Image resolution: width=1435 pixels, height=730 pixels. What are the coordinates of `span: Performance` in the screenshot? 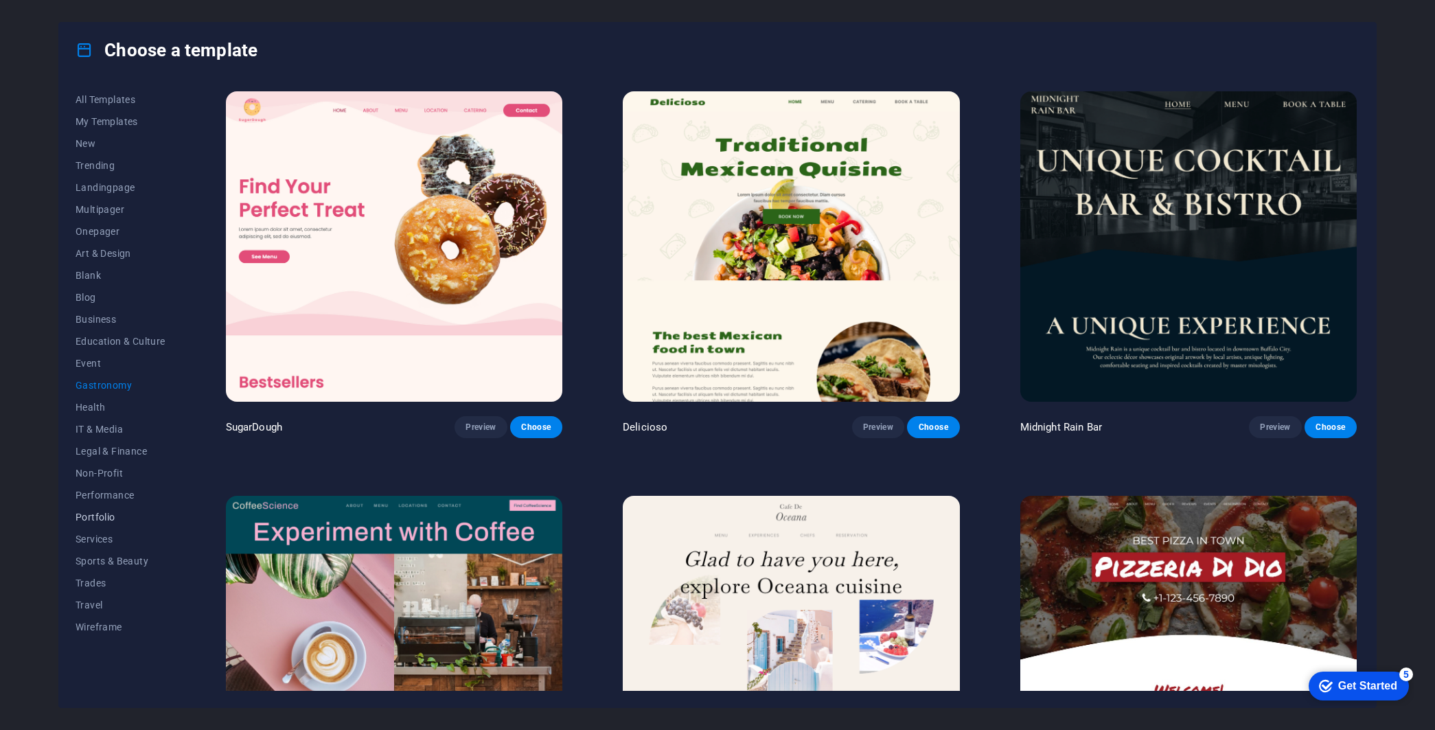 It's located at (120, 495).